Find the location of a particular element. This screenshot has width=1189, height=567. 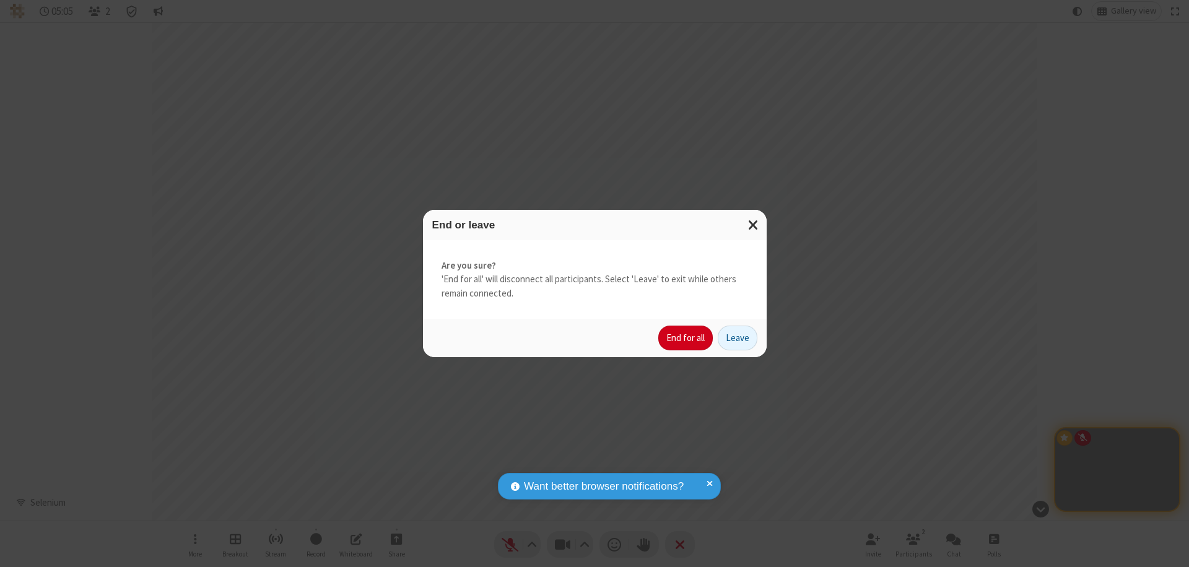

strong: Are you sure? is located at coordinates (595, 266).